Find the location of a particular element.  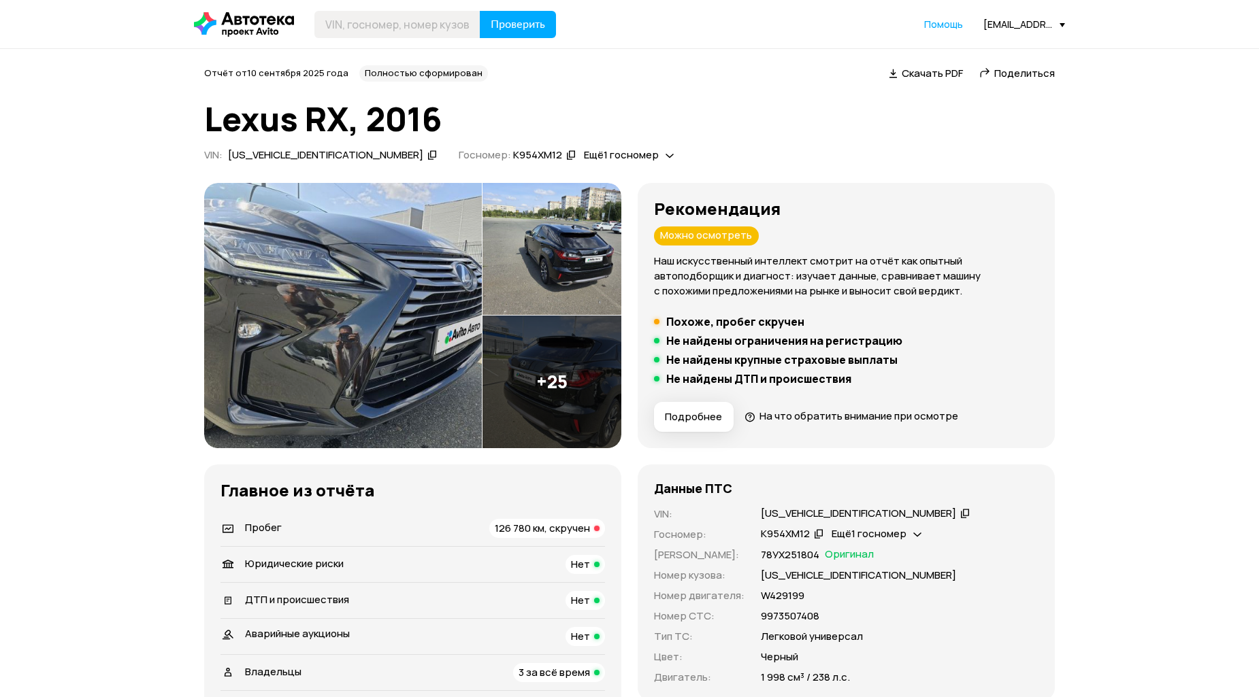

h4: Данные ПТС is located at coordinates (693, 488).